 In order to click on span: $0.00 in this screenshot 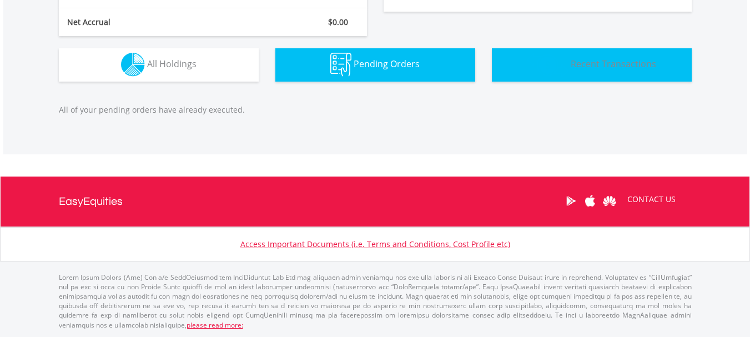, I will do `click(338, 22)`.